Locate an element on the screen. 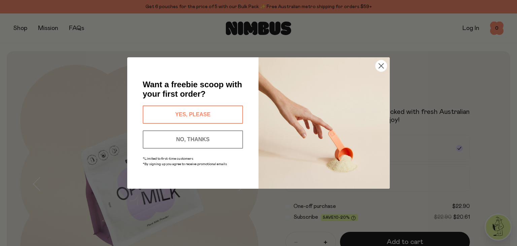 This screenshot has height=246, width=517. img: c0d45117-8e62-4a02-9742-374a5db49d45.jpeg is located at coordinates (324, 123).